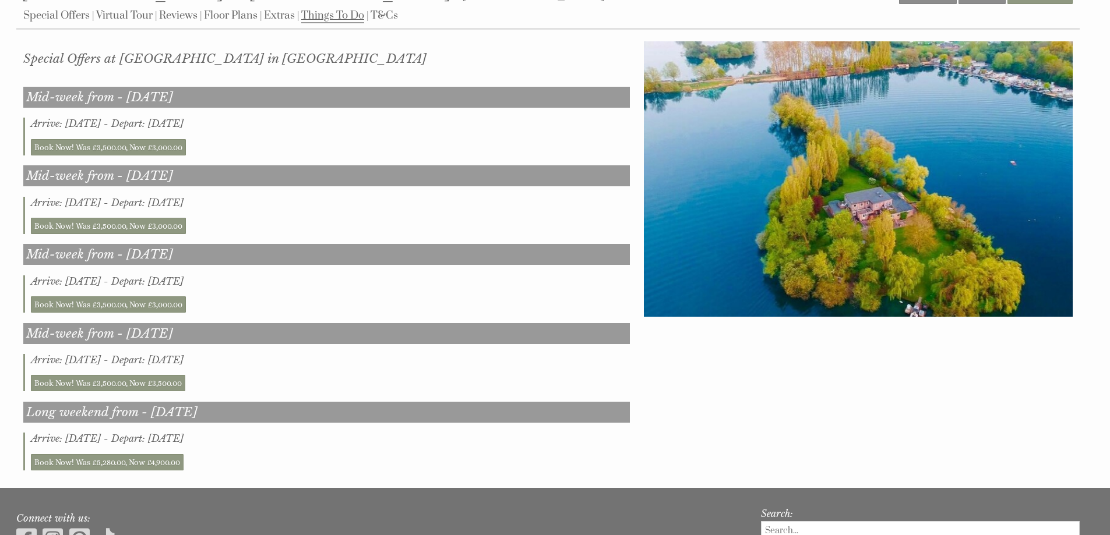  Describe the element at coordinates (231, 15) in the screenshot. I see `a: Floor Plans` at that location.